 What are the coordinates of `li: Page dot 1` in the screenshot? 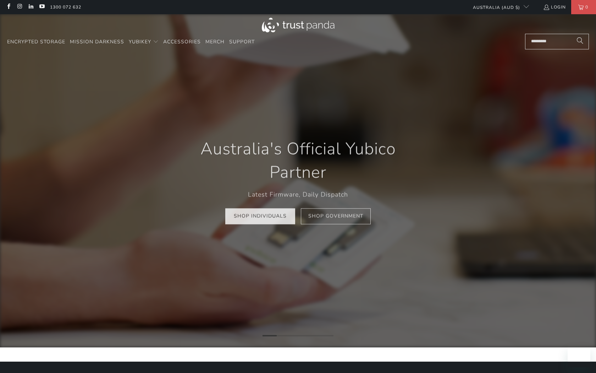 It's located at (270, 335).